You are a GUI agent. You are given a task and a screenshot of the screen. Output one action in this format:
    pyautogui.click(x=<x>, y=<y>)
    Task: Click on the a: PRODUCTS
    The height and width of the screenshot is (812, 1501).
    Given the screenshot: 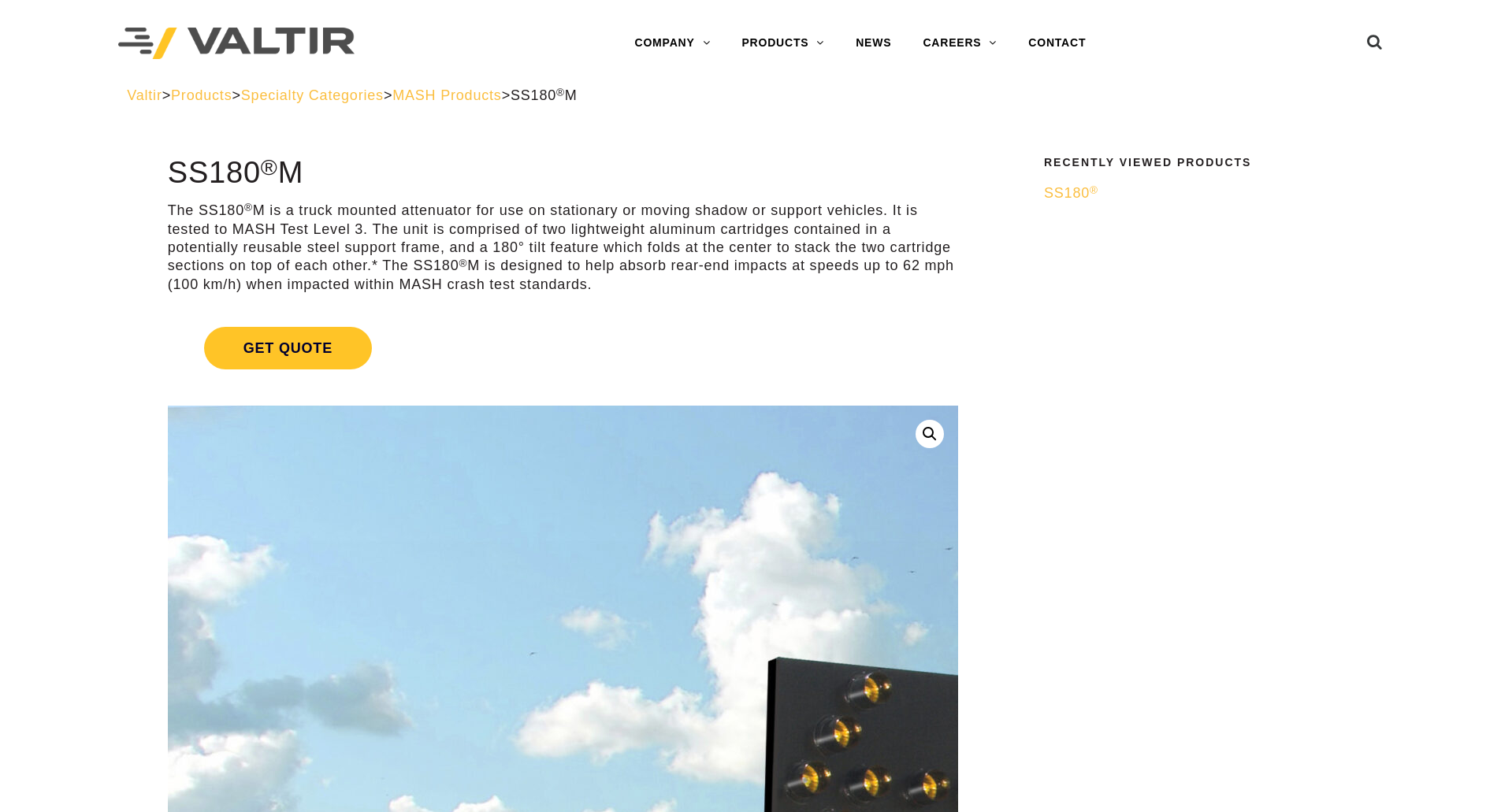 What is the action you would take?
    pyautogui.click(x=782, y=43)
    